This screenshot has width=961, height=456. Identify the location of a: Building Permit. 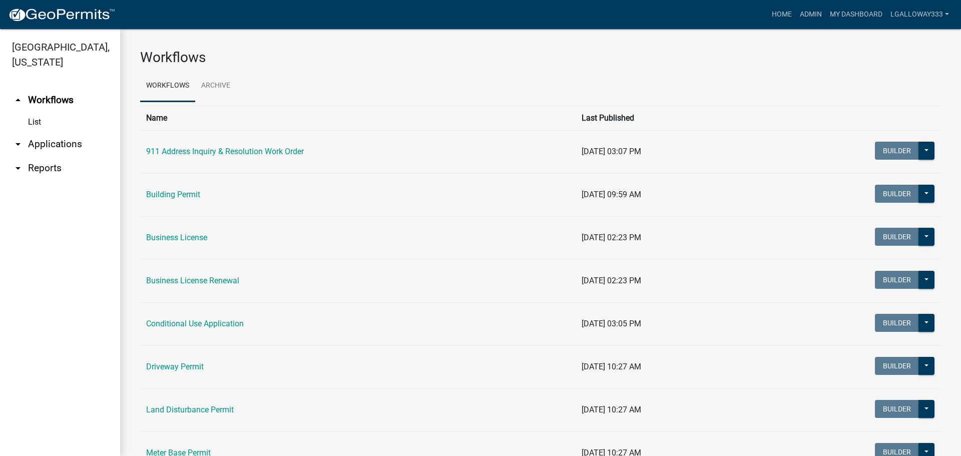
(173, 194).